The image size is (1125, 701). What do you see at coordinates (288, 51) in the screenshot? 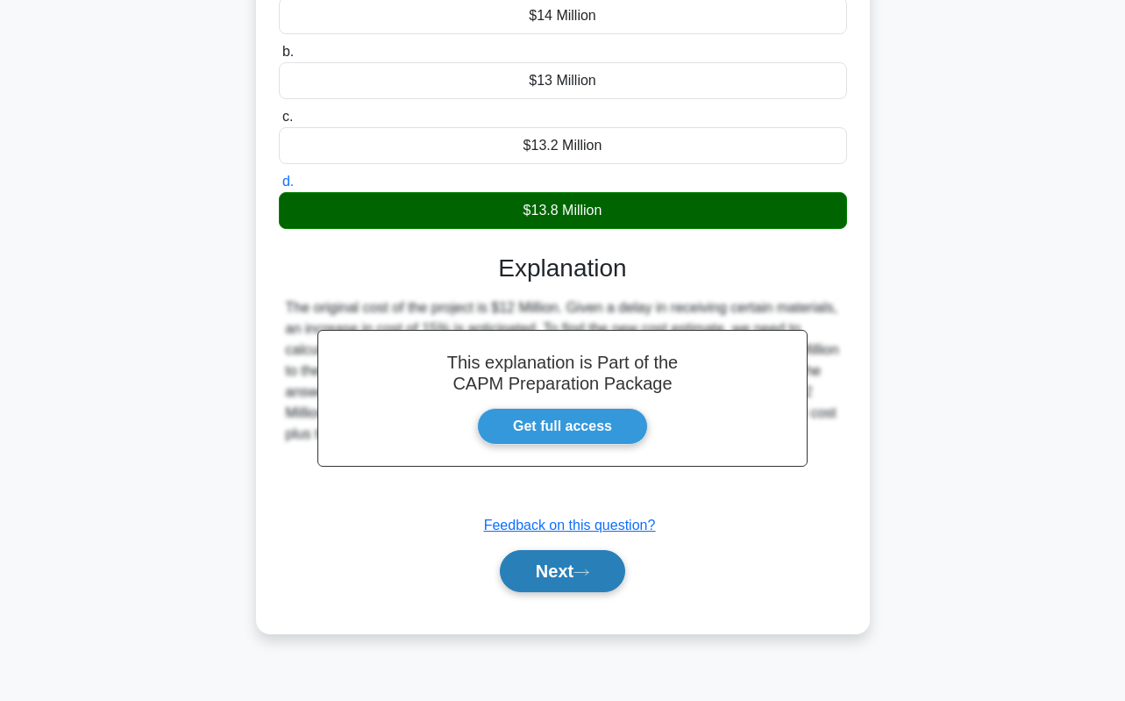
I see `span: b.` at bounding box center [288, 51].